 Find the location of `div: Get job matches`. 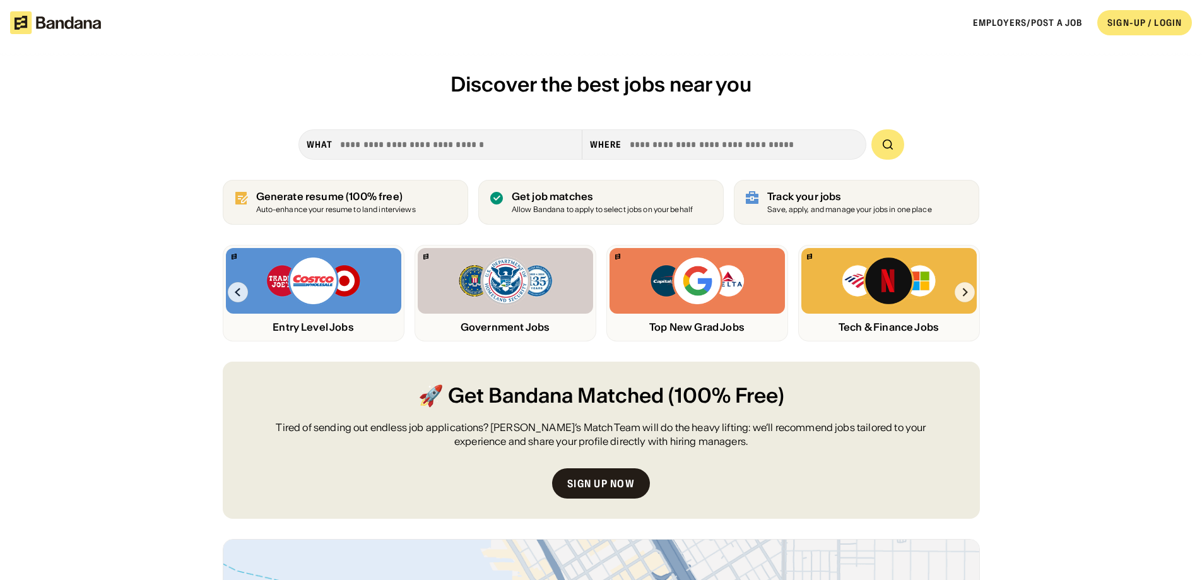

div: Get job matches is located at coordinates (602, 196).